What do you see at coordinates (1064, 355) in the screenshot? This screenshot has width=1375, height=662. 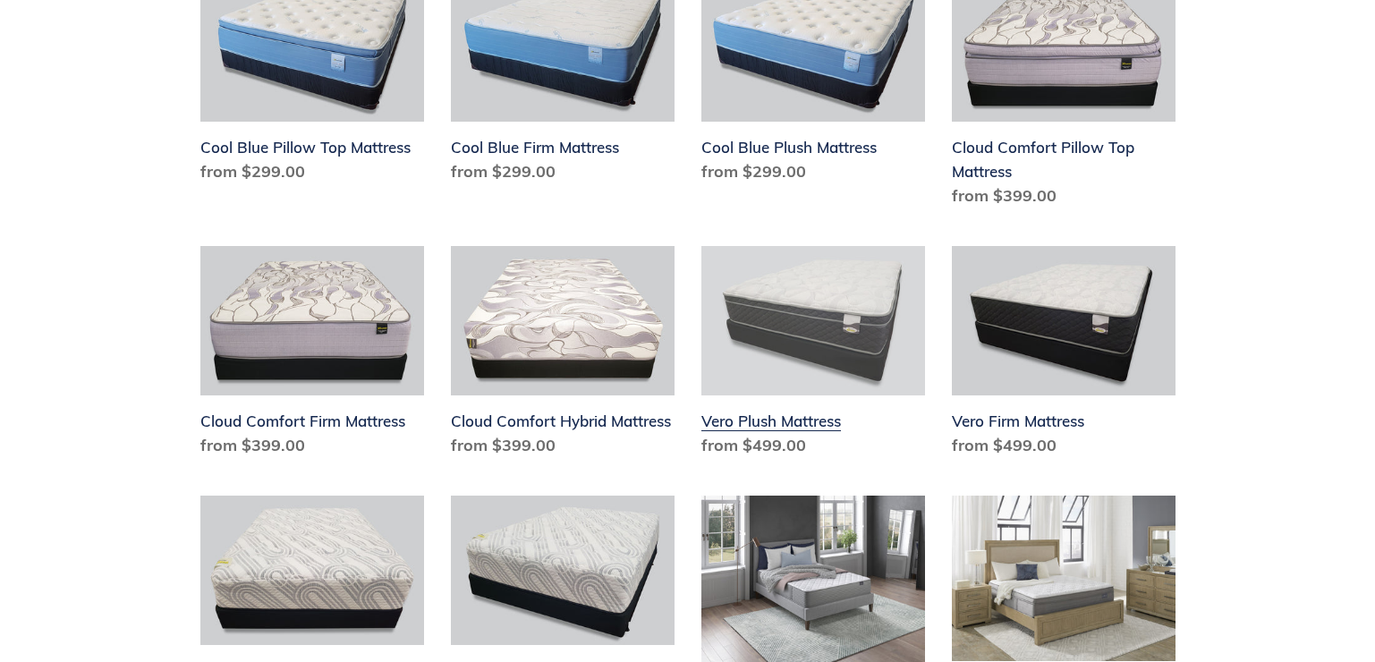 I see `a: Vero Firm Mattress` at bounding box center [1064, 355].